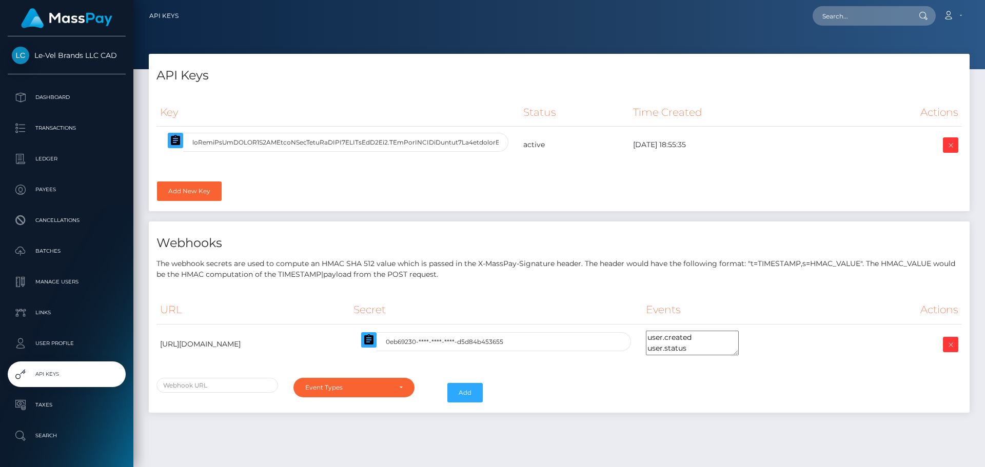 Image resolution: width=985 pixels, height=467 pixels. I want to click on th: Key, so click(338, 112).